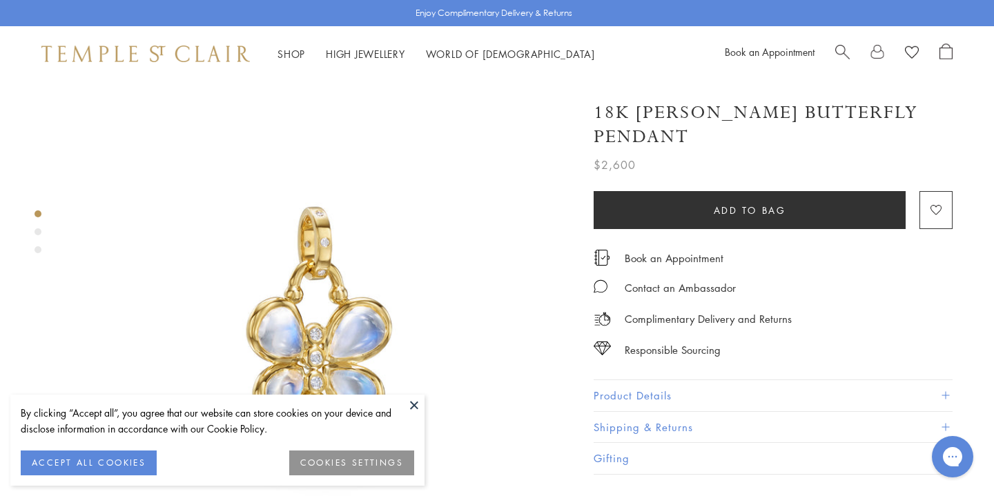 This screenshot has width=994, height=496. Describe the element at coordinates (773, 458) in the screenshot. I see `button: Gifting` at that location.